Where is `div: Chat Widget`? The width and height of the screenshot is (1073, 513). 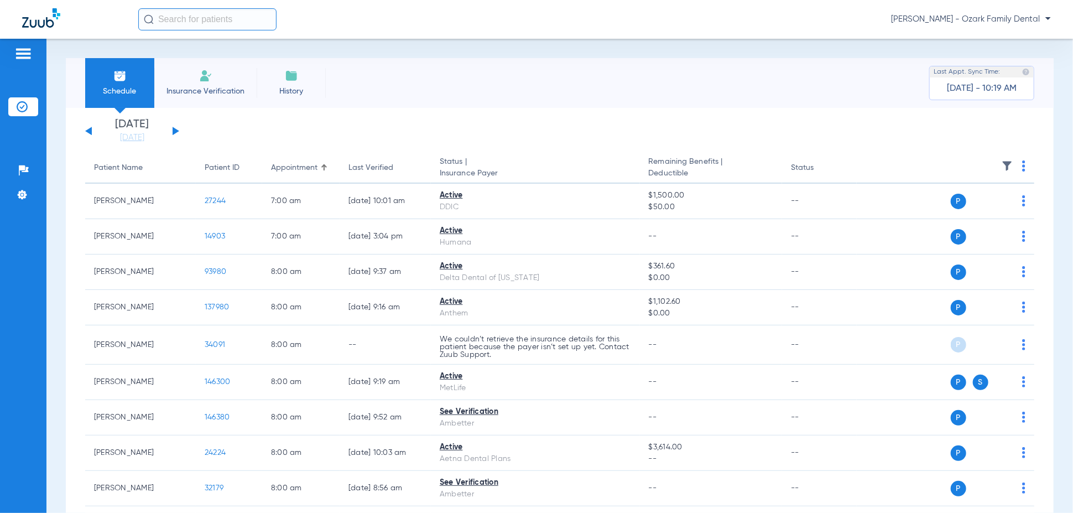
div: Chat Widget is located at coordinates (1045, 486).